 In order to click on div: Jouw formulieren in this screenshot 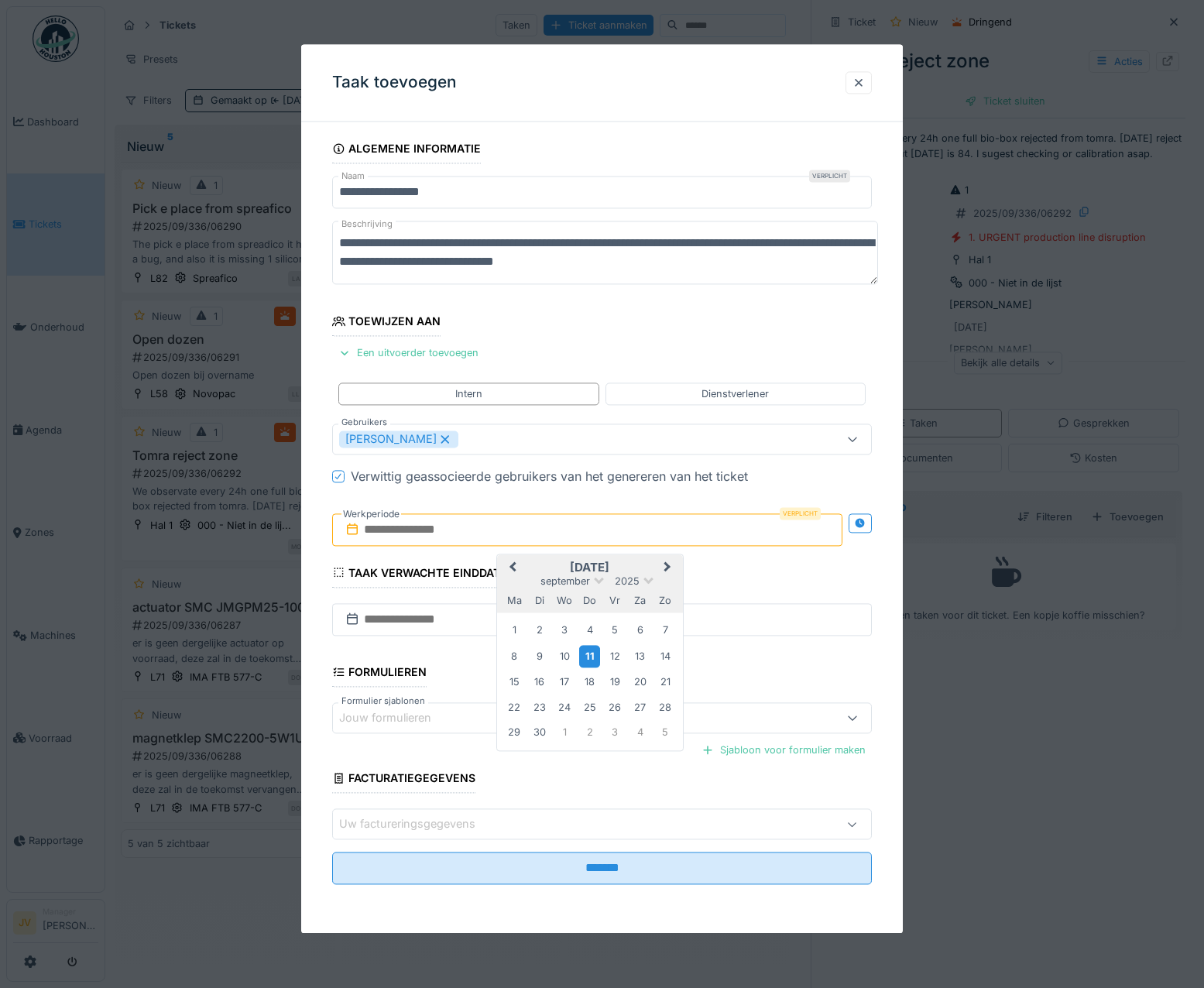, I will do `click(396, 719)`.